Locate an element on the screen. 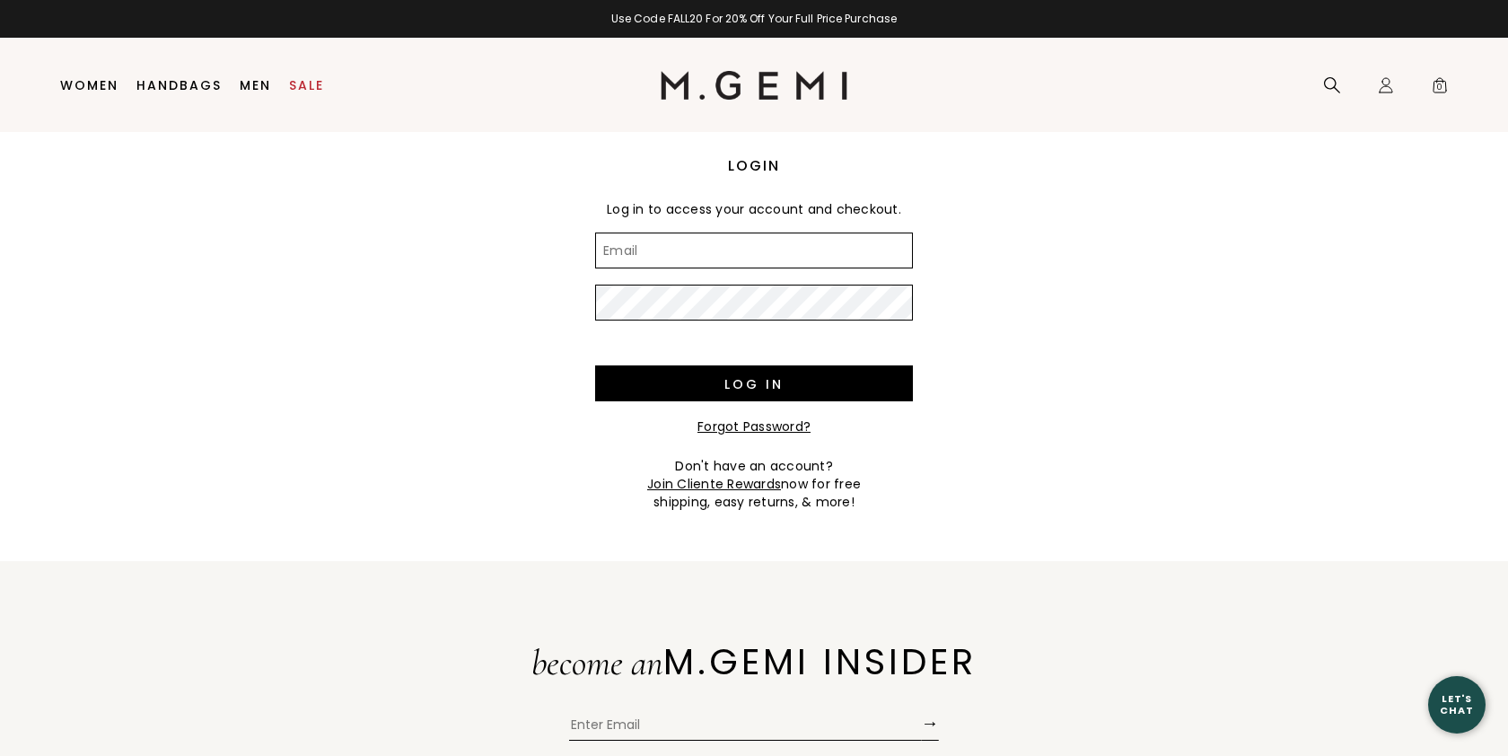 This screenshot has height=756, width=1508. div: Don't have an account? now for free shipping, easy returns, & more! is located at coordinates (754, 484).